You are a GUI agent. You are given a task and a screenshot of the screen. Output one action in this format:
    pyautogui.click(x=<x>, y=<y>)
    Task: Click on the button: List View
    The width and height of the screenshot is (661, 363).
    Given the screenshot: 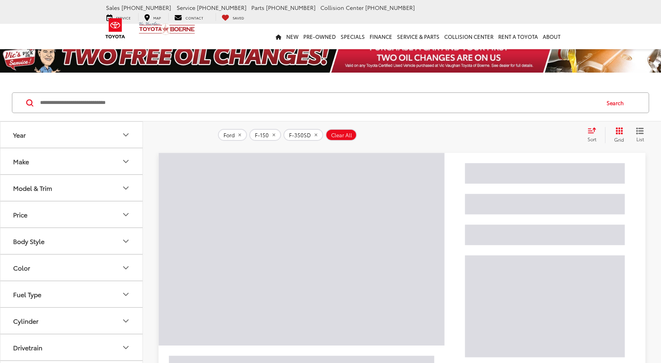 What is the action you would take?
    pyautogui.click(x=640, y=135)
    